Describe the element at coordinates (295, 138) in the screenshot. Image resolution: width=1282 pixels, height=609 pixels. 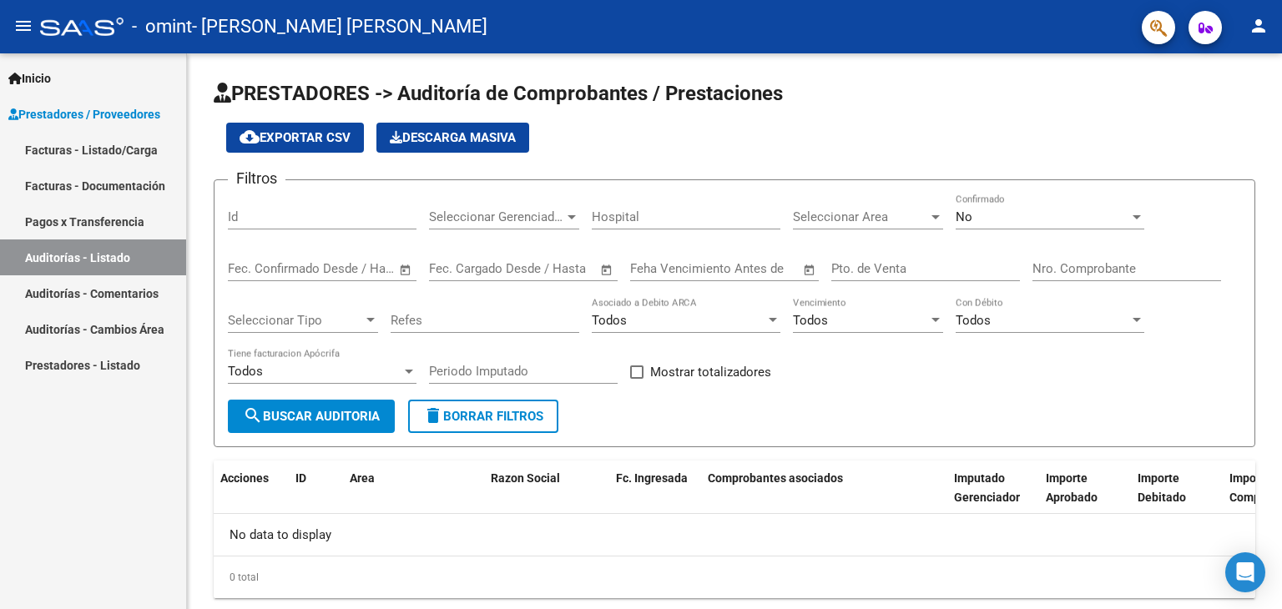
I see `button: Exportar CSV` at that location.